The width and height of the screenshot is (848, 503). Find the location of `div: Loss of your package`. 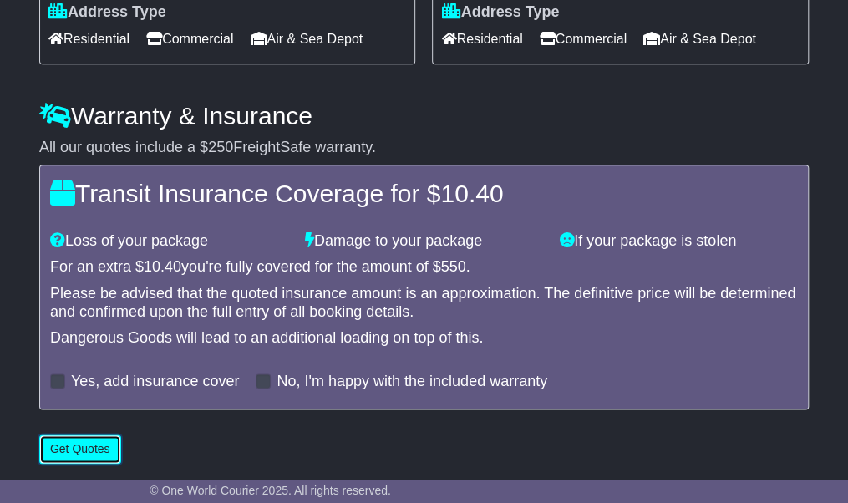

div: Loss of your package is located at coordinates (169, 242).